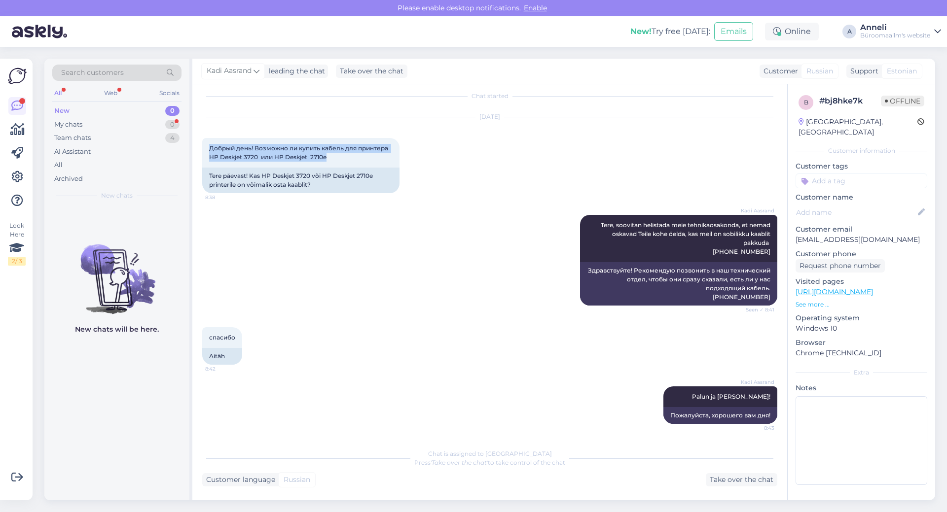 This screenshot has width=947, height=512. Describe the element at coordinates (535, 8) in the screenshot. I see `span: Enable` at that location.